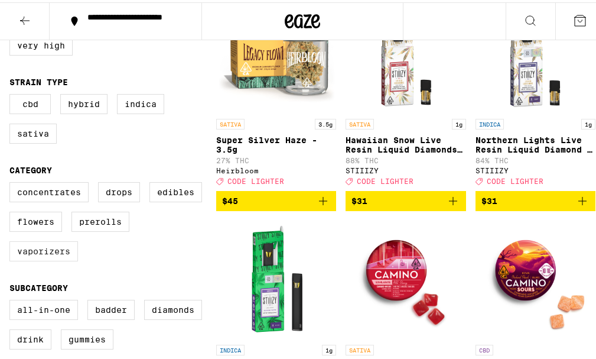 The height and width of the screenshot is (359, 596). Describe the element at coordinates (38, 80) in the screenshot. I see `legend: Strain Type` at that location.